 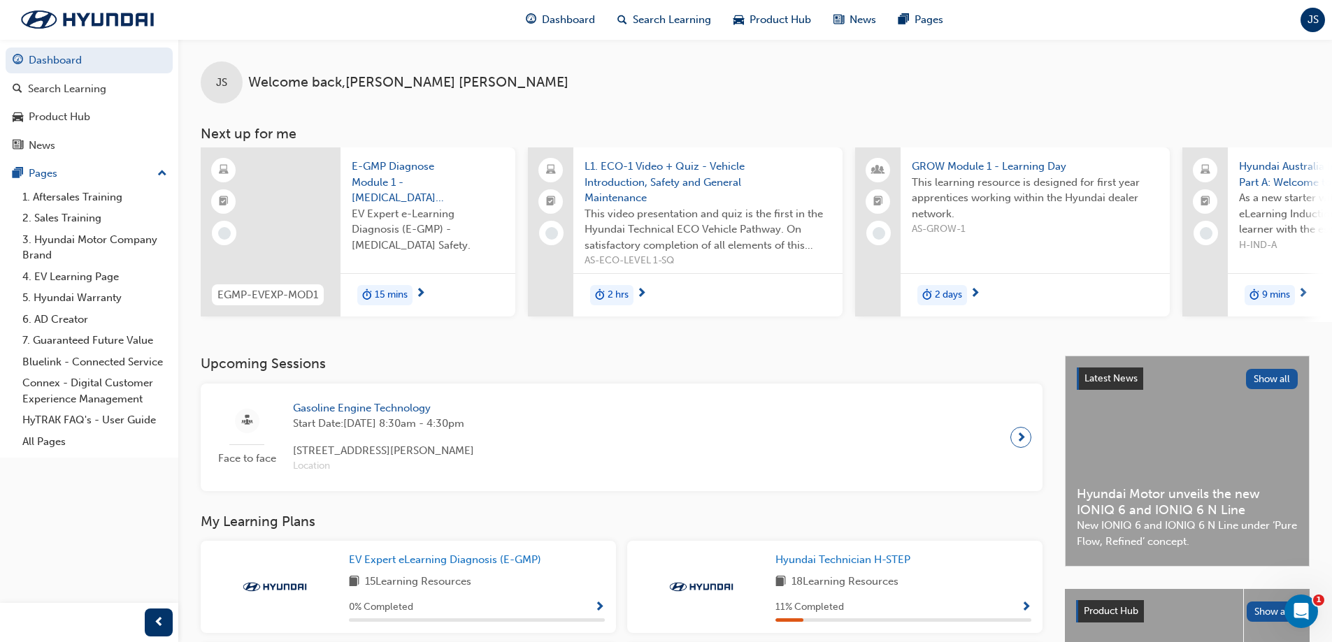 I want to click on span: EGMP-EVEXP-MOD1, so click(x=268, y=295).